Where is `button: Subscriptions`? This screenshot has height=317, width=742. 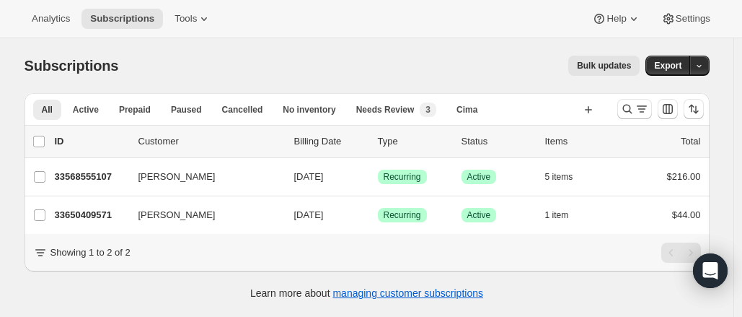
button: Subscriptions is located at coordinates (122, 19).